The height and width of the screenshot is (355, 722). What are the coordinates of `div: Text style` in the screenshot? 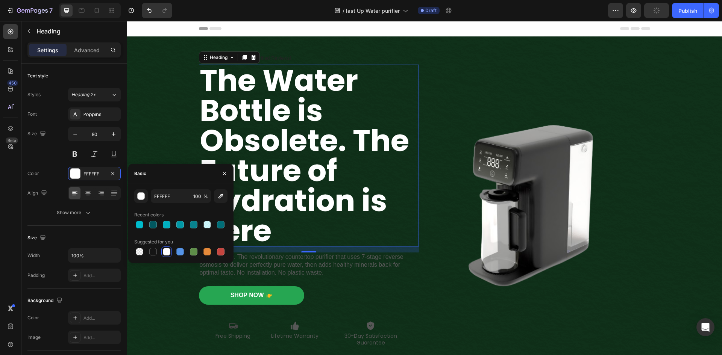 It's located at (38, 76).